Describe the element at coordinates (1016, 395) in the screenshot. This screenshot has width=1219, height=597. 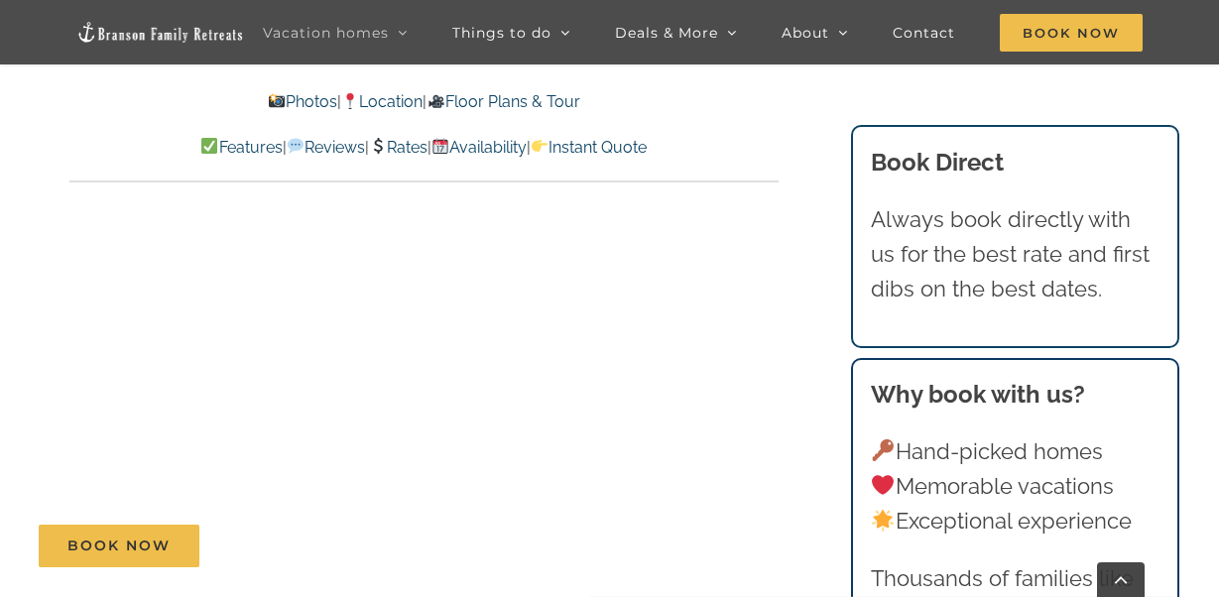
I see `h3: Why book with us?` at that location.